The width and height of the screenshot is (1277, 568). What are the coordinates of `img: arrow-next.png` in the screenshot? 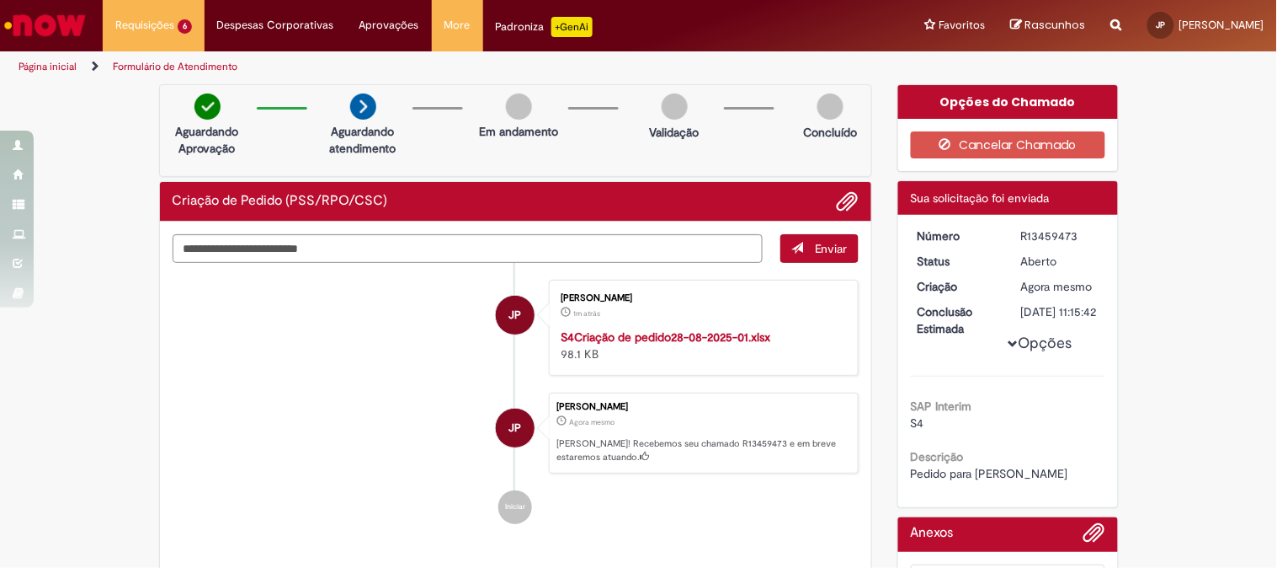 It's located at (363, 106).